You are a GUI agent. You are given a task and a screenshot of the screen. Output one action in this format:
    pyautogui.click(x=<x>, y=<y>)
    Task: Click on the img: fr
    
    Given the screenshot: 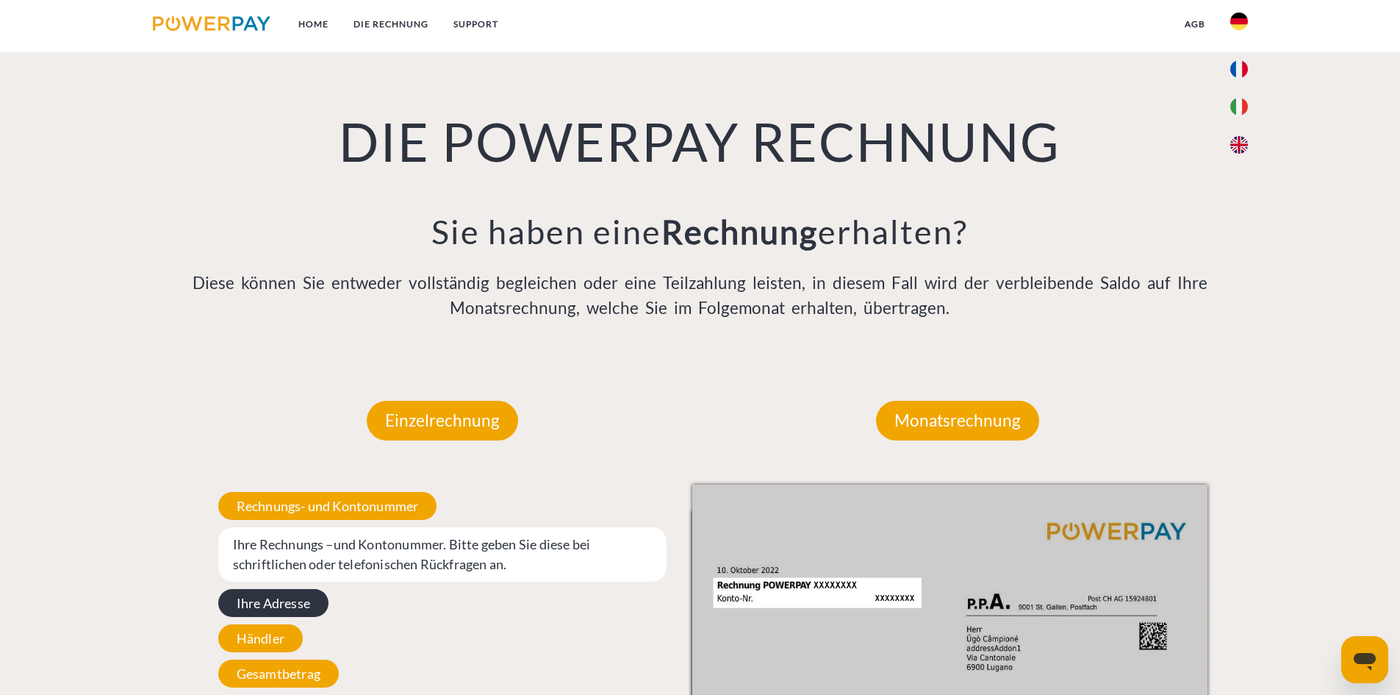 What is the action you would take?
    pyautogui.click(x=1239, y=69)
    